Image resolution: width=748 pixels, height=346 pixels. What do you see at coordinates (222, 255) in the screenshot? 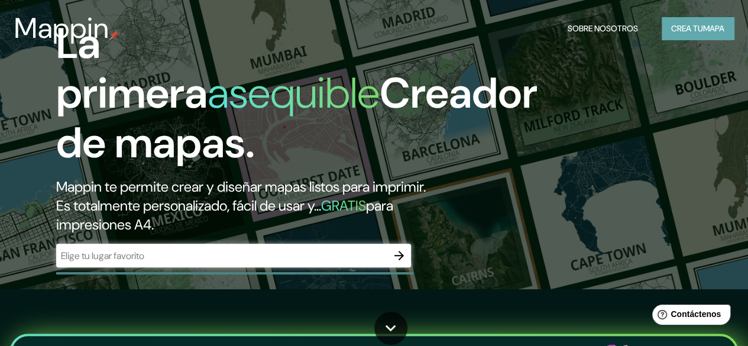
I see `input: Elige tu lugar favorito` at bounding box center [222, 255].